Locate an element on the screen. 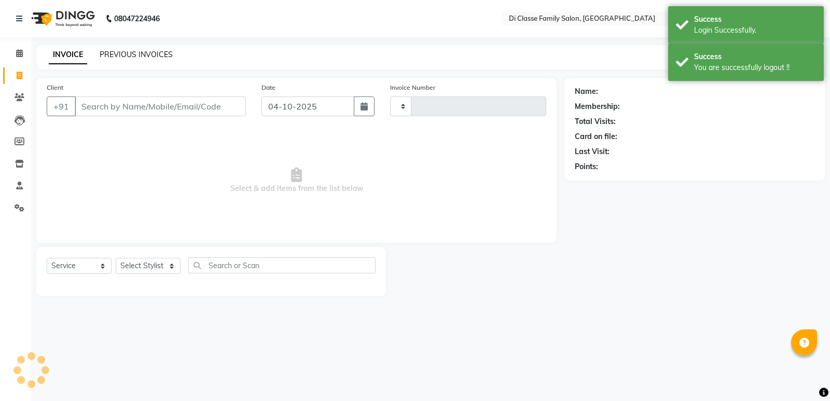 This screenshot has width=830, height=401. a: INVOICE is located at coordinates (68, 55).